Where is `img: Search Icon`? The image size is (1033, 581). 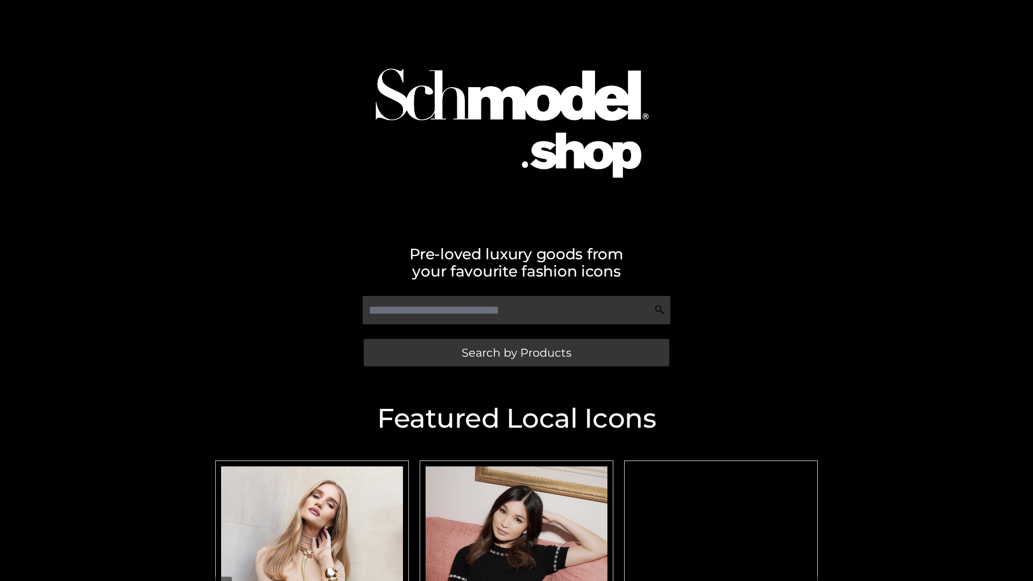
img: Search Icon is located at coordinates (659, 310).